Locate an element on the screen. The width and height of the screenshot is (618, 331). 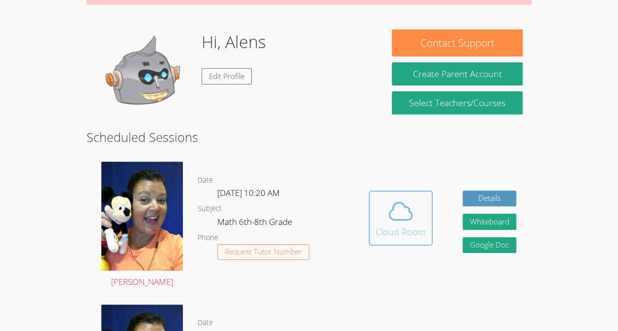
span: Request Tutor Number is located at coordinates (263, 252).